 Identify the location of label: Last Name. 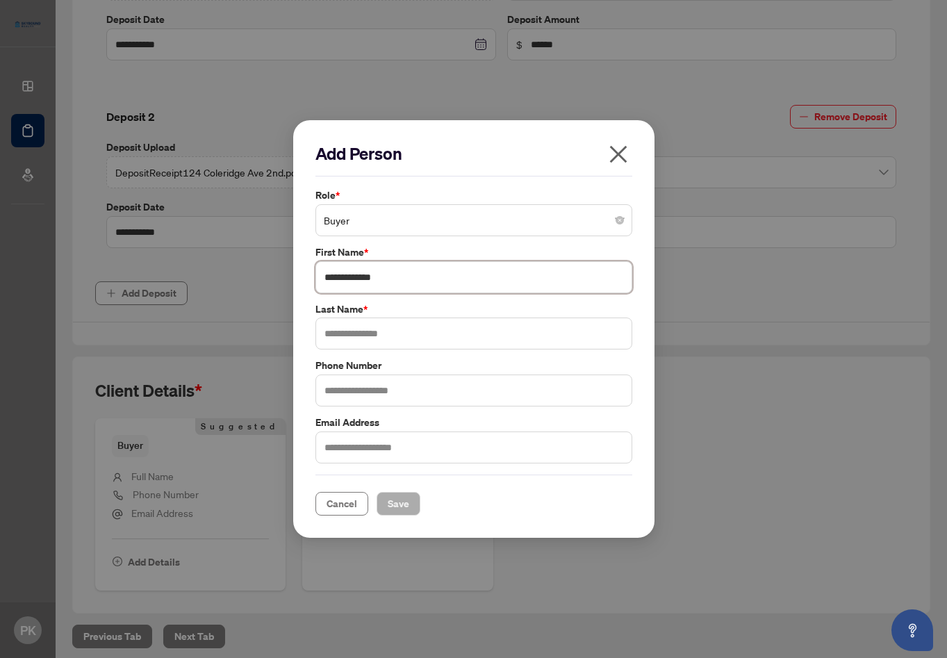
(474, 309).